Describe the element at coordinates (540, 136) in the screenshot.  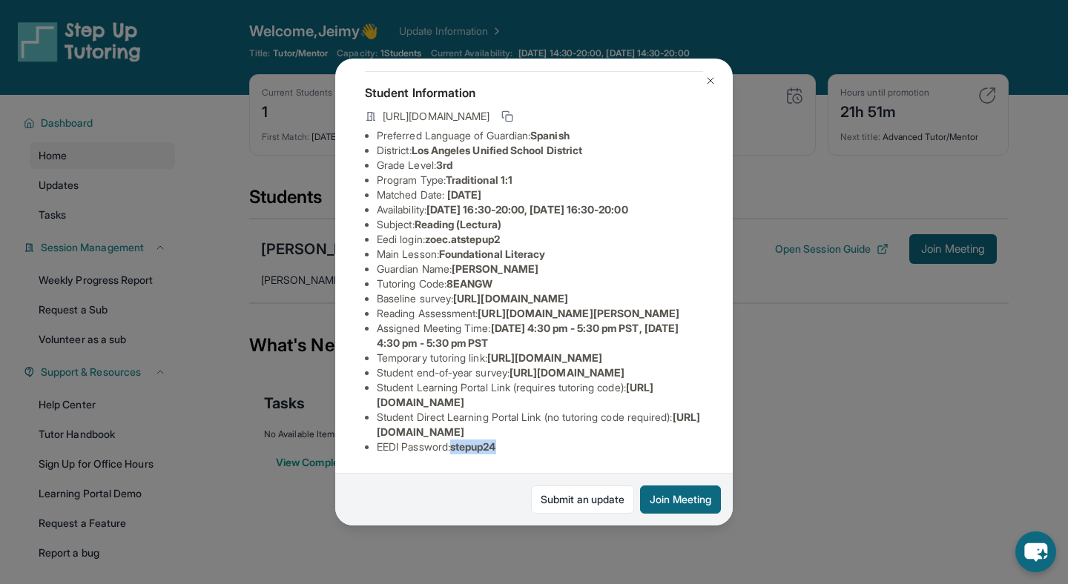
I see `li: Preferred Language of Guardian:` at that location.